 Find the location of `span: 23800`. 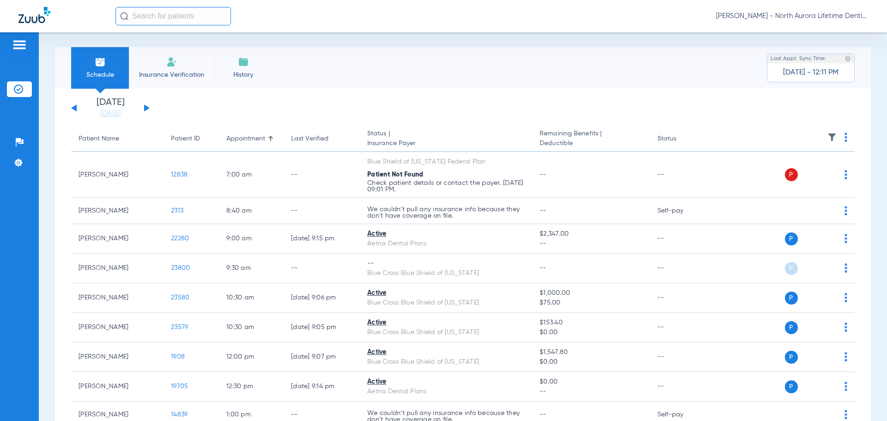

span: 23800 is located at coordinates (180, 268).